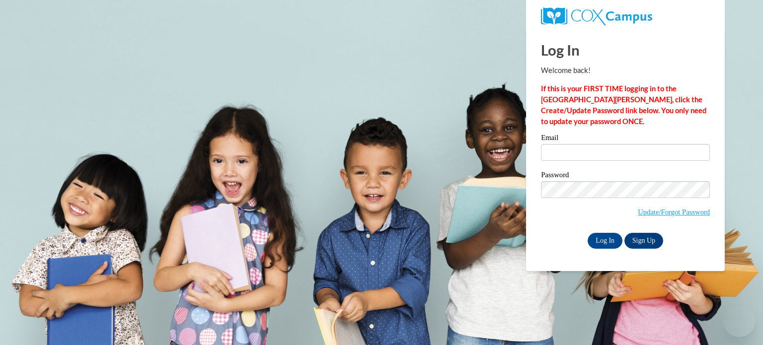  I want to click on label: Password, so click(626, 176).